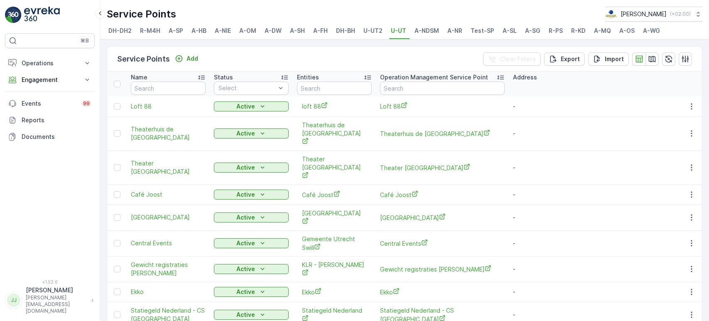 The image size is (709, 321). I want to click on p: ⌘B, so click(85, 41).